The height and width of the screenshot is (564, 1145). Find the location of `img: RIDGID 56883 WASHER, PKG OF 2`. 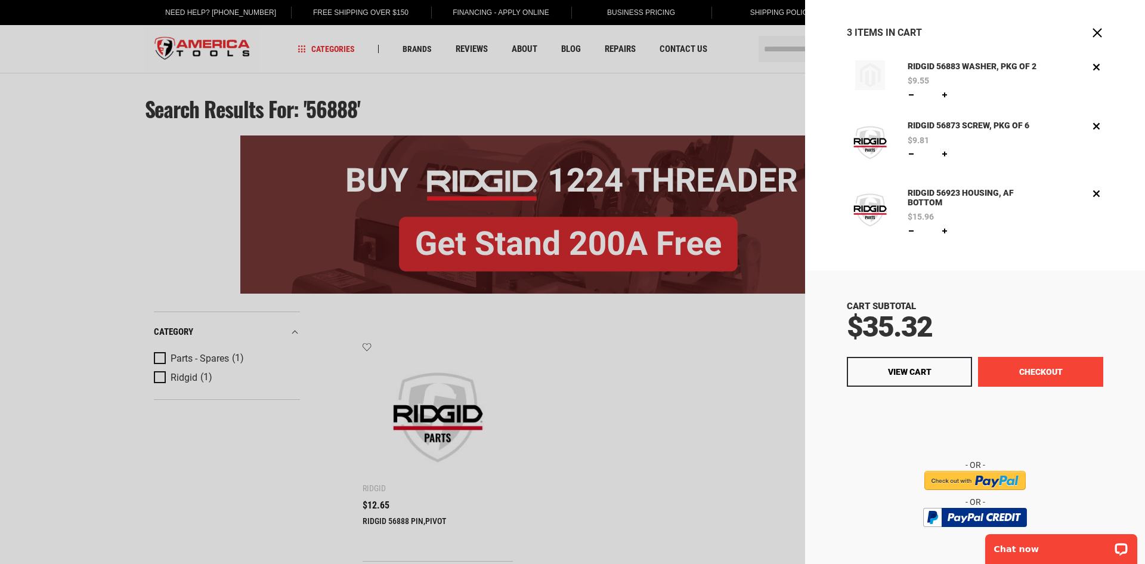

img: RIDGID 56883 WASHER, PKG OF 2 is located at coordinates (870, 75).